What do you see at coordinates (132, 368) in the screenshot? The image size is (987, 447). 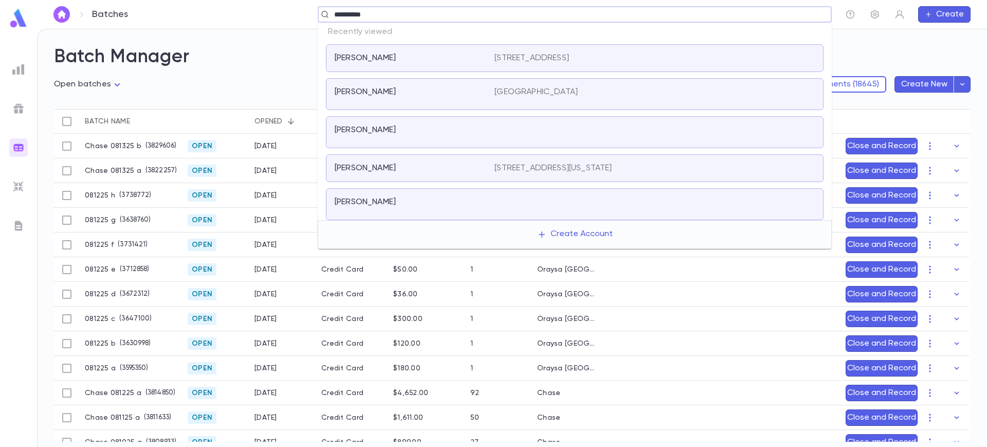 I see `p: ( 3595350 )` at bounding box center [132, 368].